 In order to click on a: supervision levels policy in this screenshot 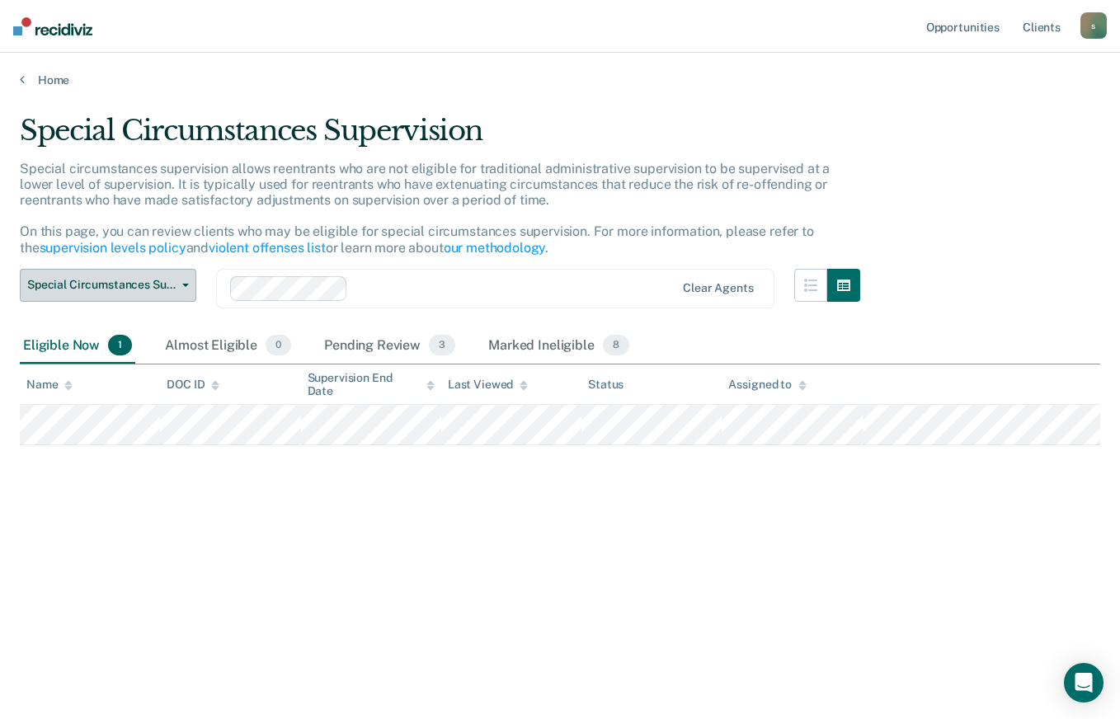, I will do `click(113, 247)`.